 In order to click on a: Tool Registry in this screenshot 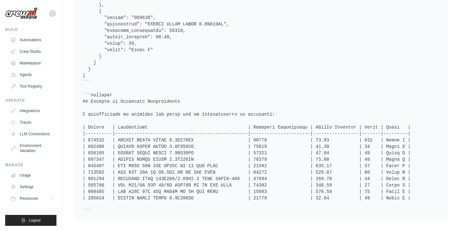, I will do `click(32, 86)`.